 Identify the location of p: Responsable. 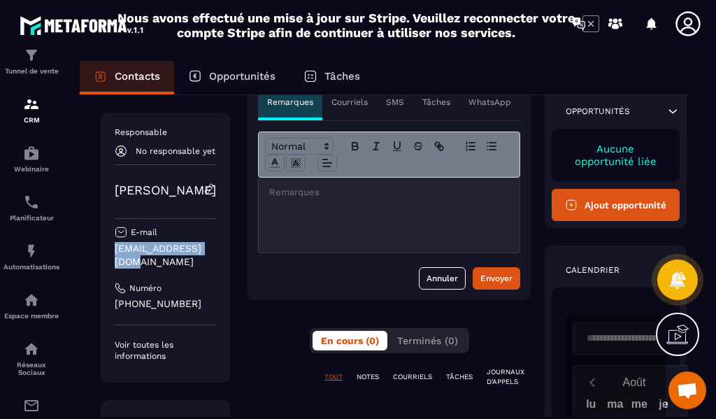
(165, 132).